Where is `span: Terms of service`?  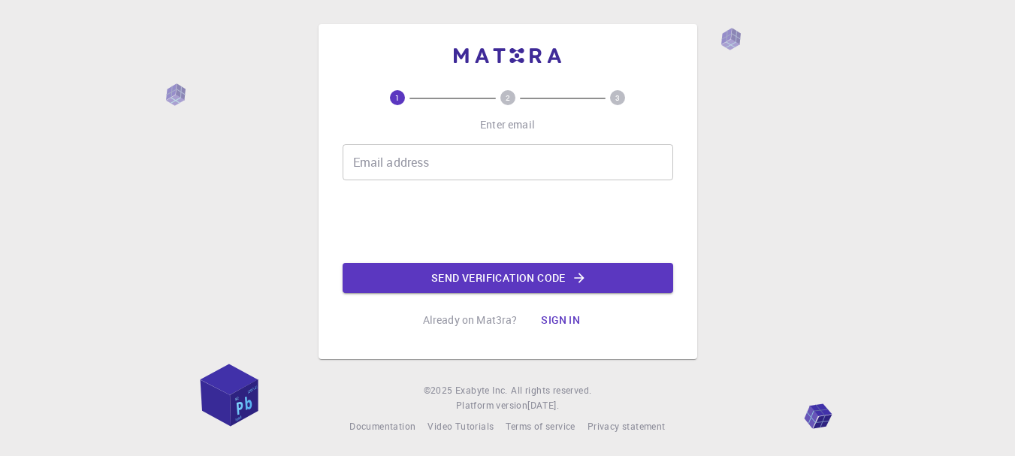 span: Terms of service is located at coordinates (540, 426).